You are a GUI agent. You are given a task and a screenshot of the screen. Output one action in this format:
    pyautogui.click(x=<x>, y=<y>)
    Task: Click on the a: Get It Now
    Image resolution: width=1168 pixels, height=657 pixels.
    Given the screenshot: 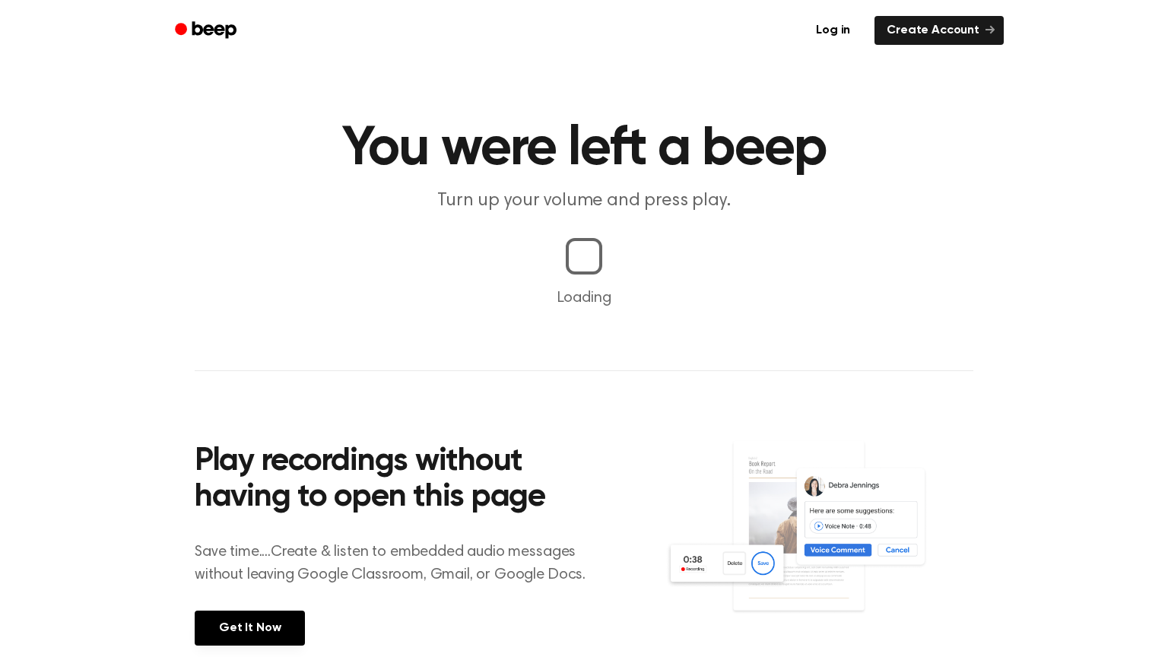 What is the action you would take?
    pyautogui.click(x=249, y=628)
    